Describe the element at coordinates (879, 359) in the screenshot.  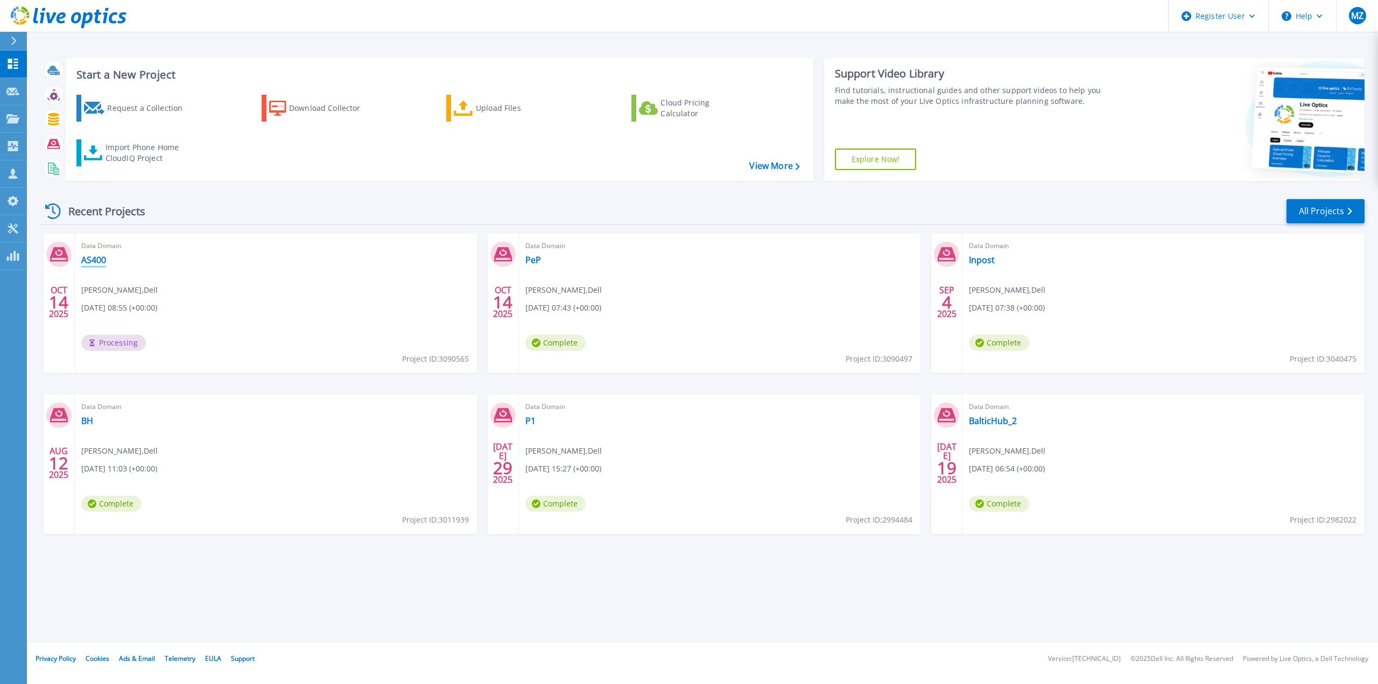
I see `span: Project ID: 3090497` at that location.